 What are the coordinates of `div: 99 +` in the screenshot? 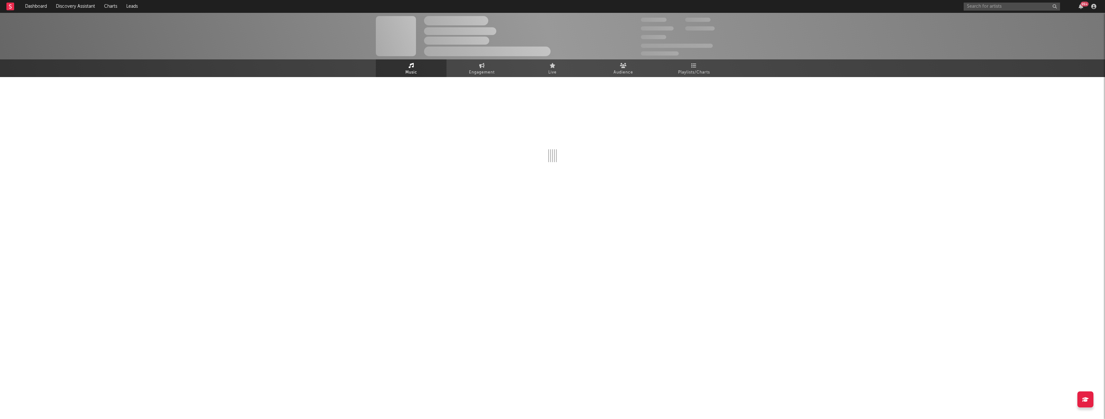 It's located at (1085, 4).